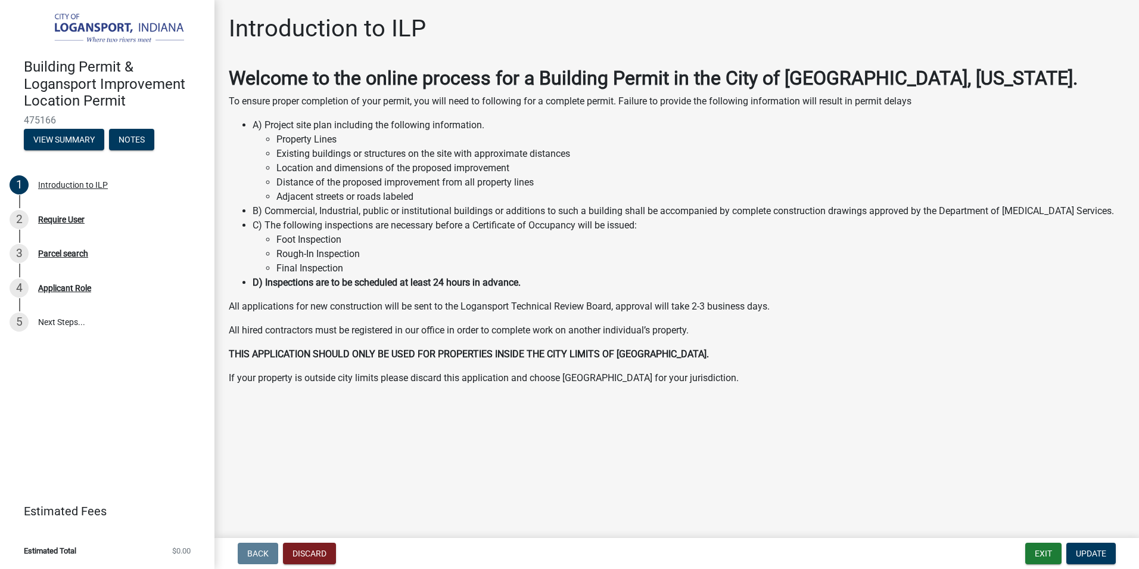 This screenshot has width=1139, height=569. Describe the element at coordinates (1044, 553) in the screenshot. I see `button: Exit` at that location.